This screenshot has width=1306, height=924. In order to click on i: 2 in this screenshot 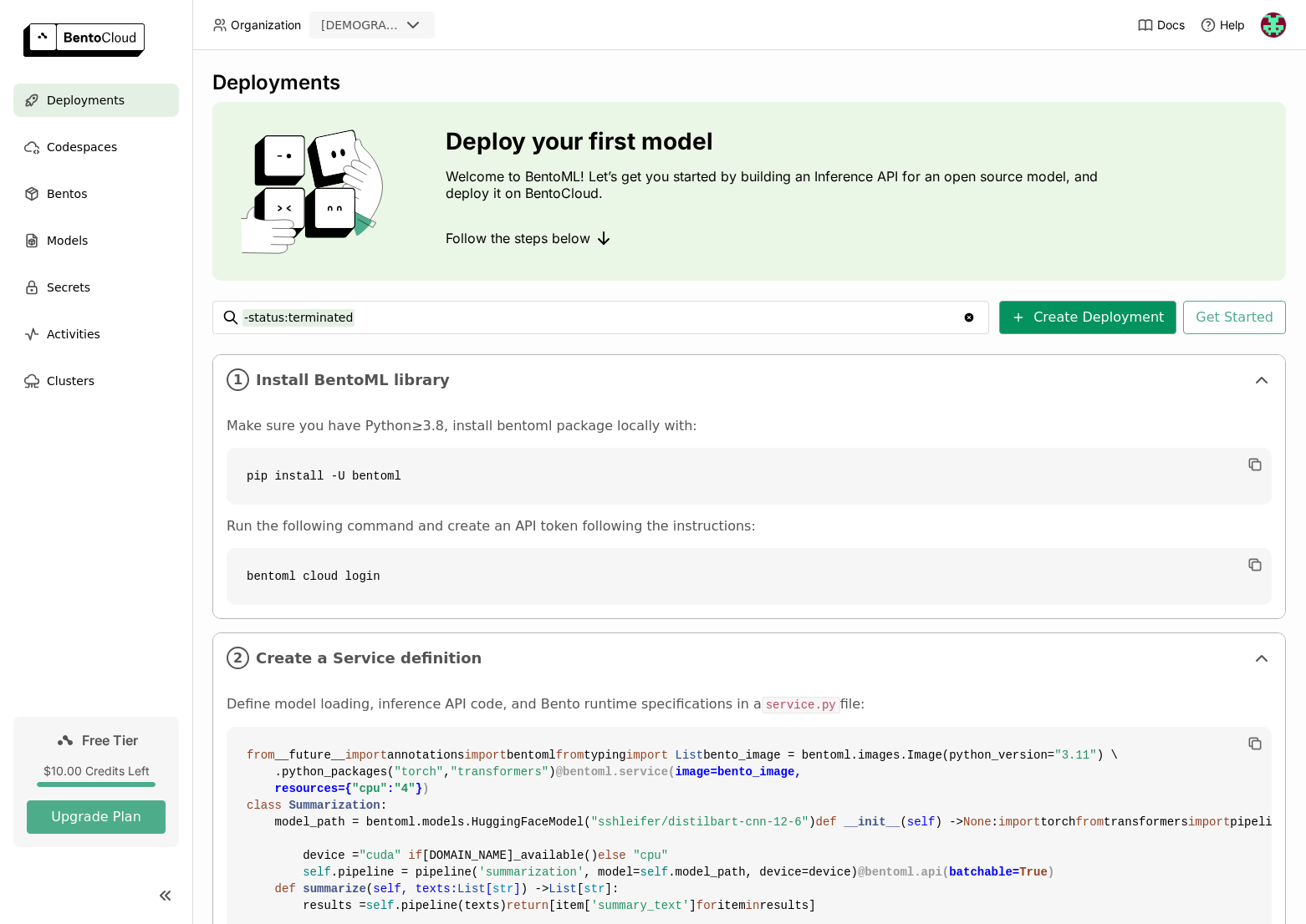, I will do `click(237, 658)`.